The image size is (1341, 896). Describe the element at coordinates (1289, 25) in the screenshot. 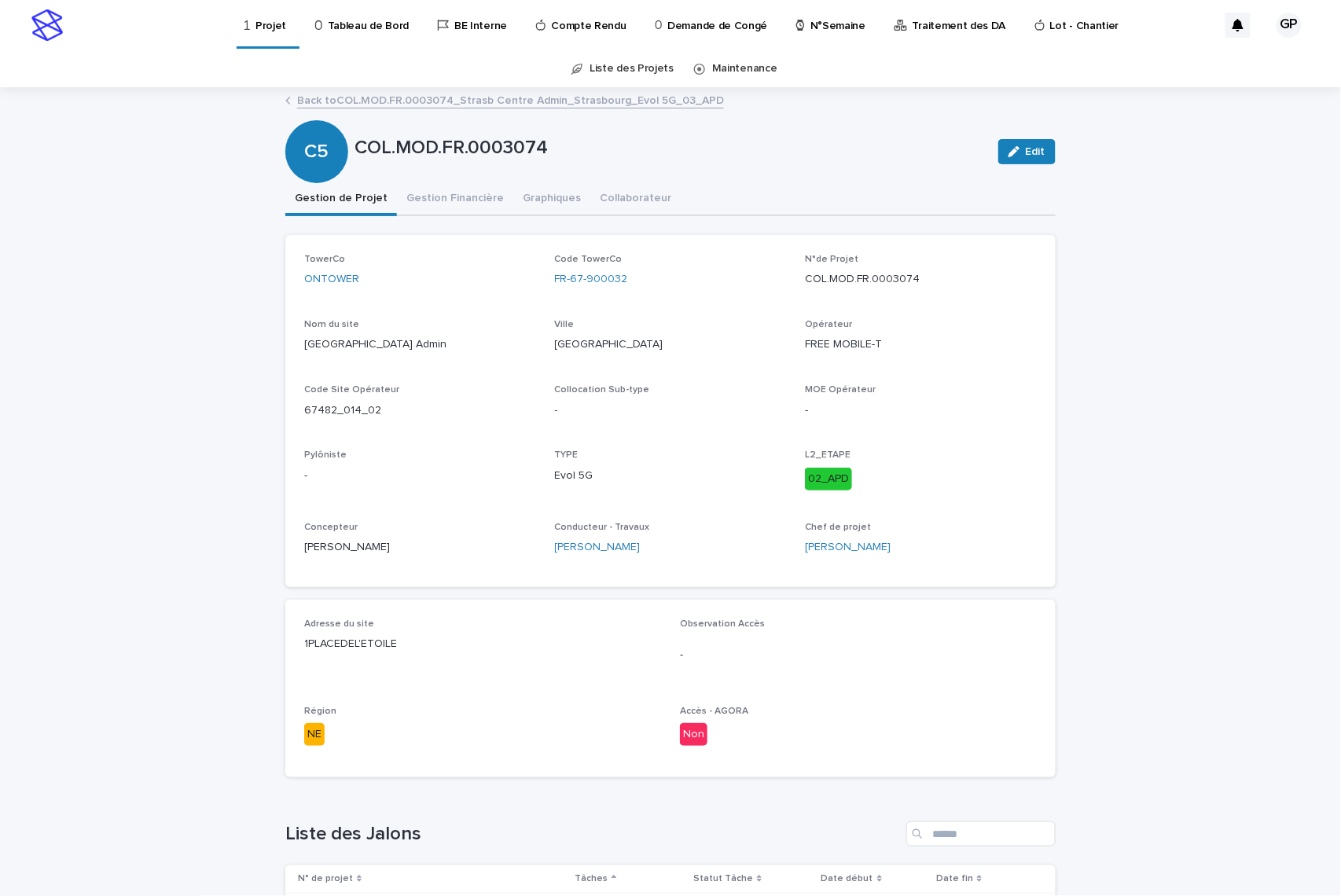

I see `div: GP` at that location.